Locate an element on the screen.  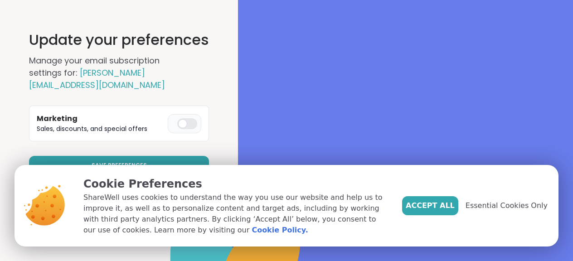
p: ShareWell uses cookies to understand the way you use our website and help us to improve it, as we... is located at coordinates (235, 214).